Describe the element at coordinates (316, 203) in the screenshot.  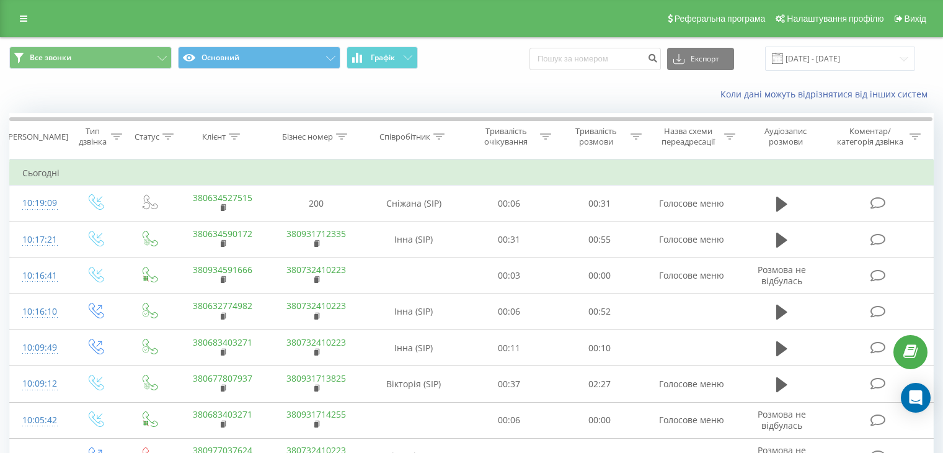
I see `td: 200` at that location.